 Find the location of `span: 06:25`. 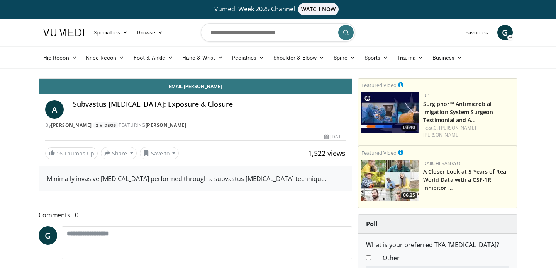

span: 06:25 is located at coordinates (409, 195).